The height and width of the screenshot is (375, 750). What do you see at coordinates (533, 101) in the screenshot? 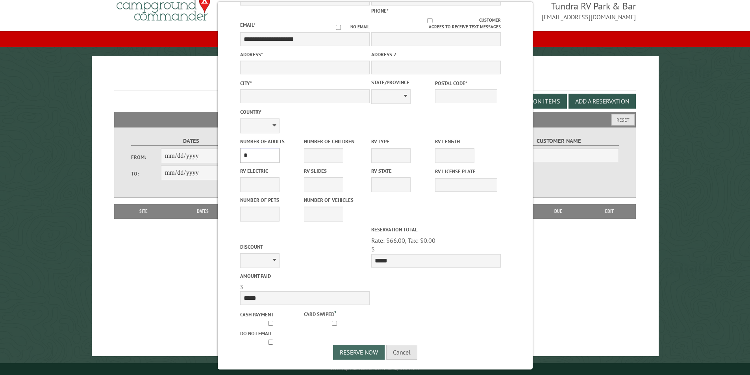
I see `button: Edit Add-on Items` at bounding box center [533, 101].